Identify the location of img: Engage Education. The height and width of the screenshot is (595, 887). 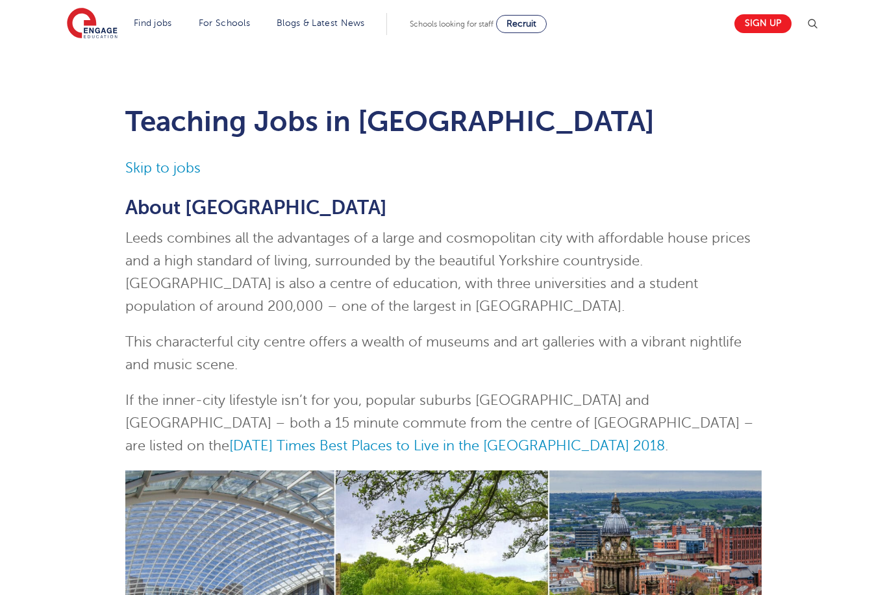
(92, 24).